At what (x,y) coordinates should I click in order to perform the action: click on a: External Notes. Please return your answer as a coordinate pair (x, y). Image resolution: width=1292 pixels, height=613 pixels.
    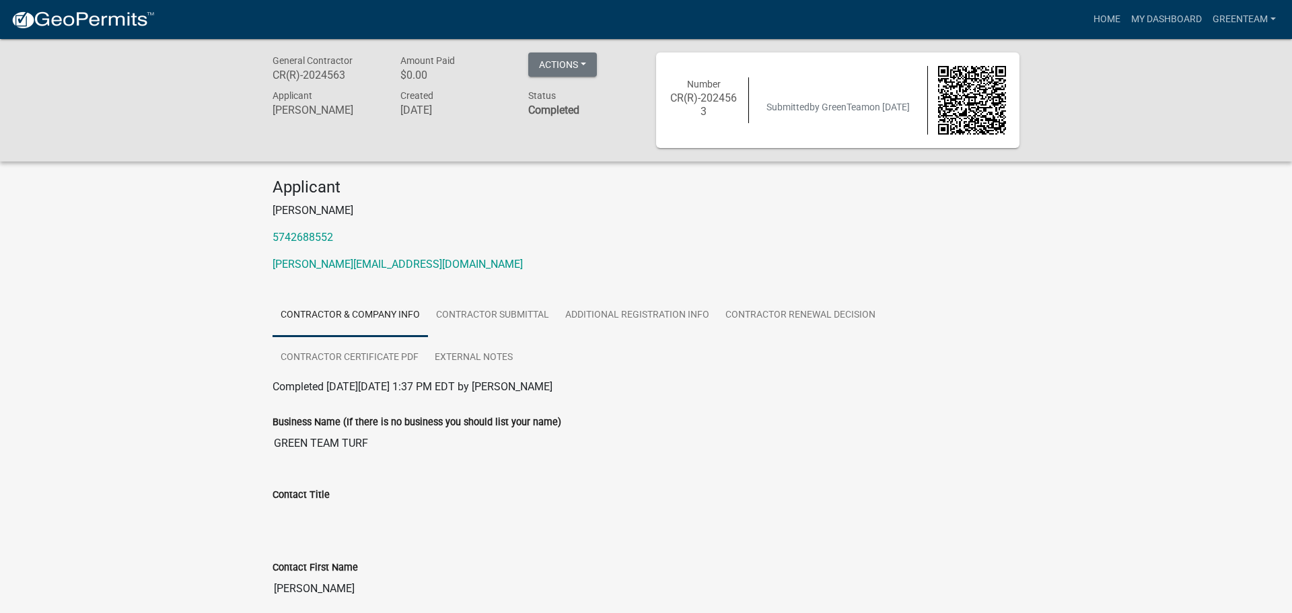
    Looking at the image, I should click on (474, 358).